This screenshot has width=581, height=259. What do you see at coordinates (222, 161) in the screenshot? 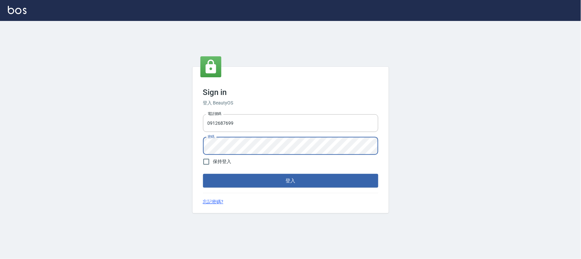
I see `span: 保持登入` at bounding box center [222, 161].